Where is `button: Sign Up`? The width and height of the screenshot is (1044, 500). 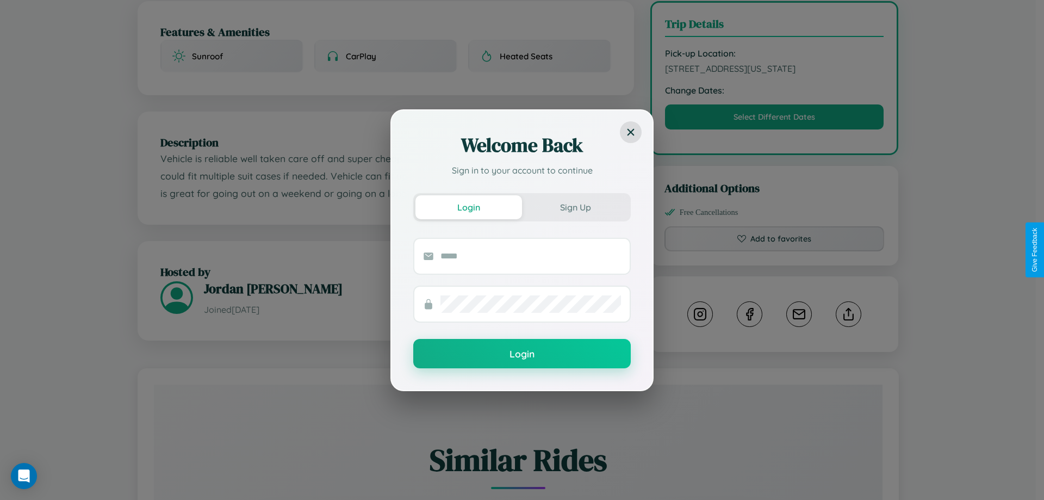 button: Sign Up is located at coordinates (575, 207).